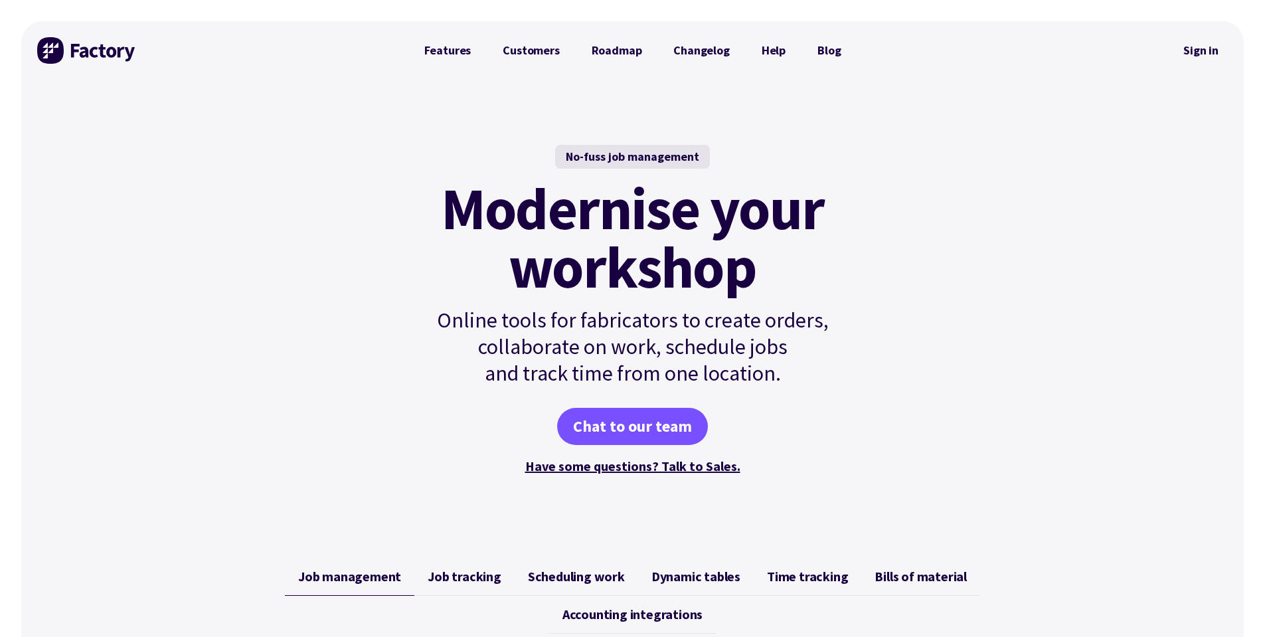 The width and height of the screenshot is (1265, 637). I want to click on a: Help, so click(774, 50).